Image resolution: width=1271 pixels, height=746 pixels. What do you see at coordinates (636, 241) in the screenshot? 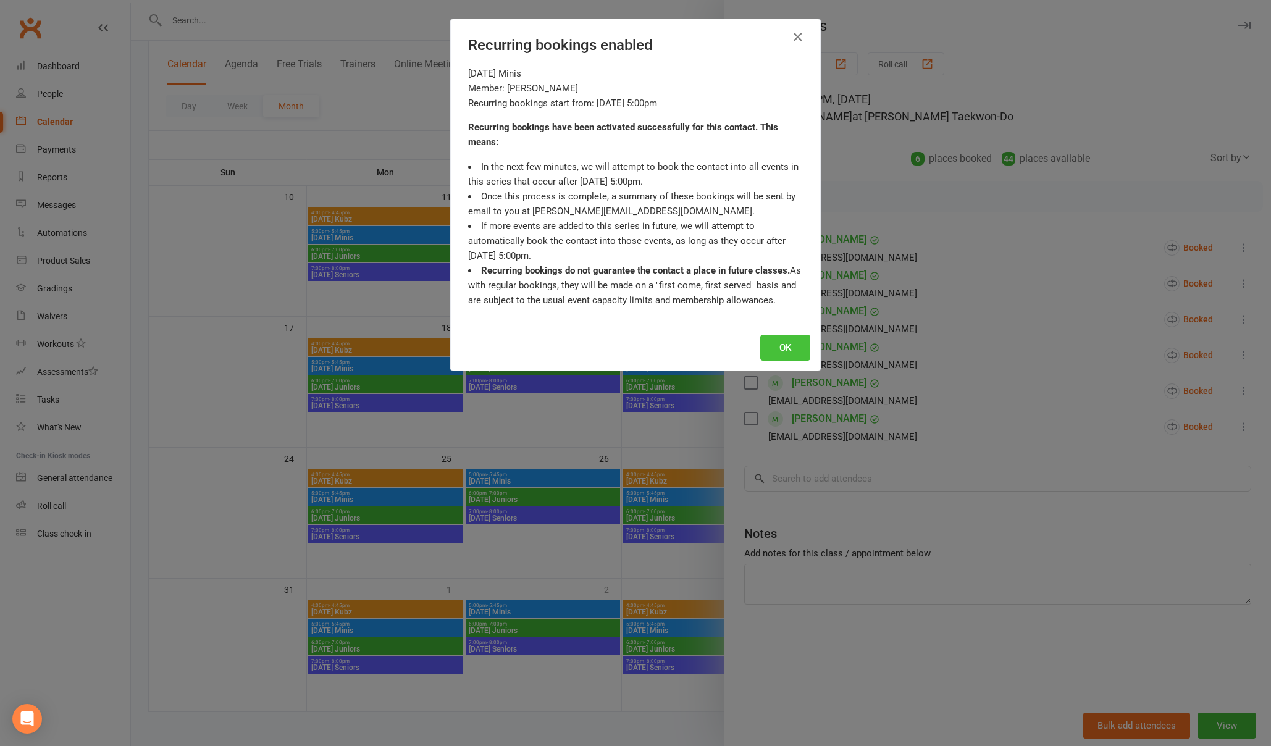
I see `li: If more events are added to this series in future, we will attempt to automatically book the cont...` at bounding box center [636, 241].